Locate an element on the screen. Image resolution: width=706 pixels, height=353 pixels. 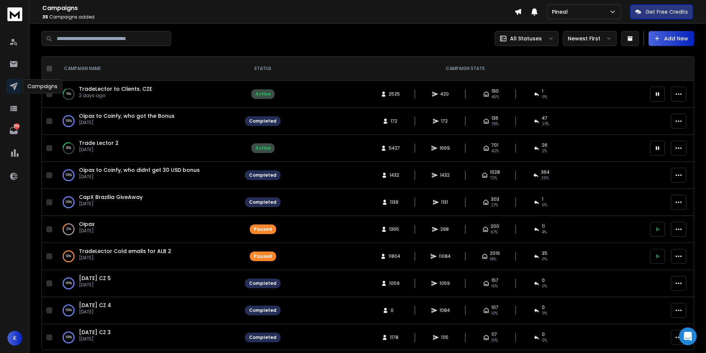
span: 2 % is located at coordinates (545, 151).